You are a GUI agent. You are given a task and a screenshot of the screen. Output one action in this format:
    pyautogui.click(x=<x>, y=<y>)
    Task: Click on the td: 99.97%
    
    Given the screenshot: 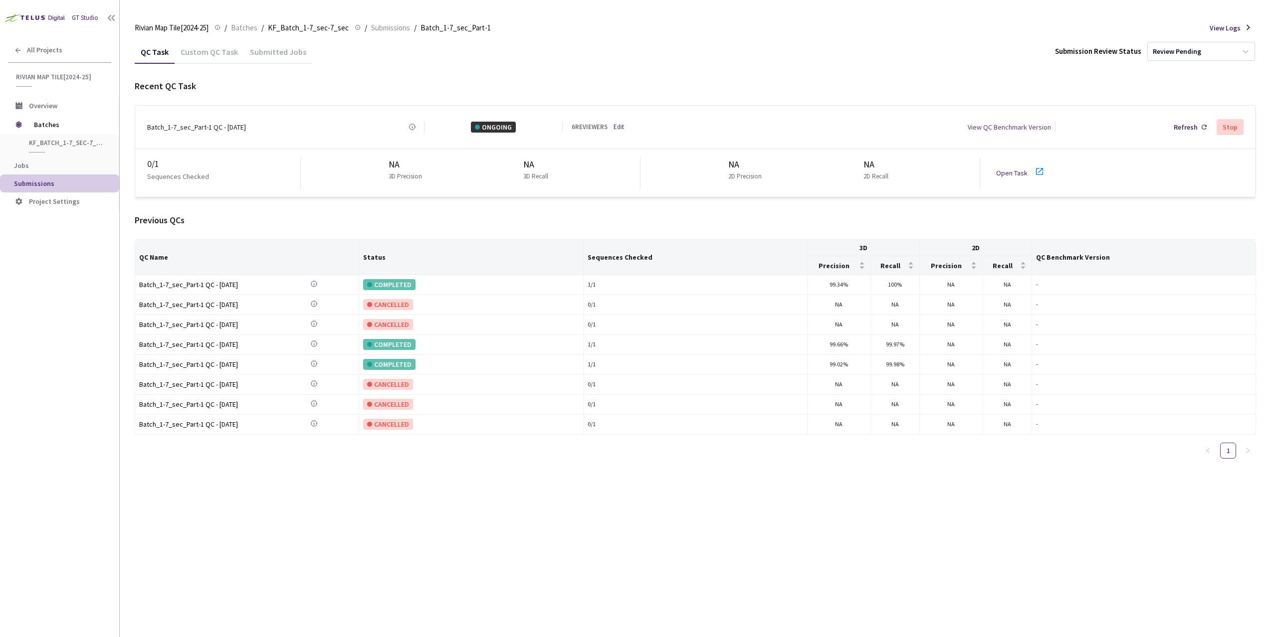 What is the action you would take?
    pyautogui.click(x=895, y=345)
    